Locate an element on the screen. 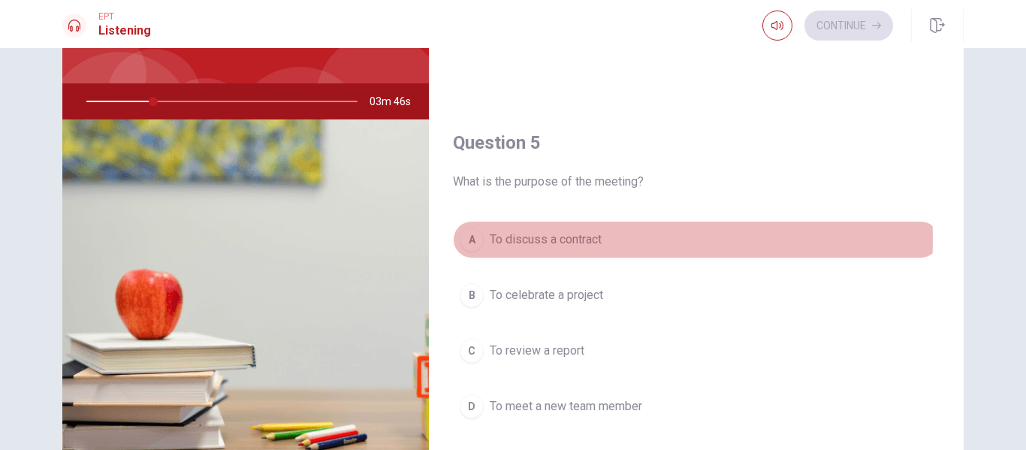 The width and height of the screenshot is (1026, 450). div: C is located at coordinates (472, 351).